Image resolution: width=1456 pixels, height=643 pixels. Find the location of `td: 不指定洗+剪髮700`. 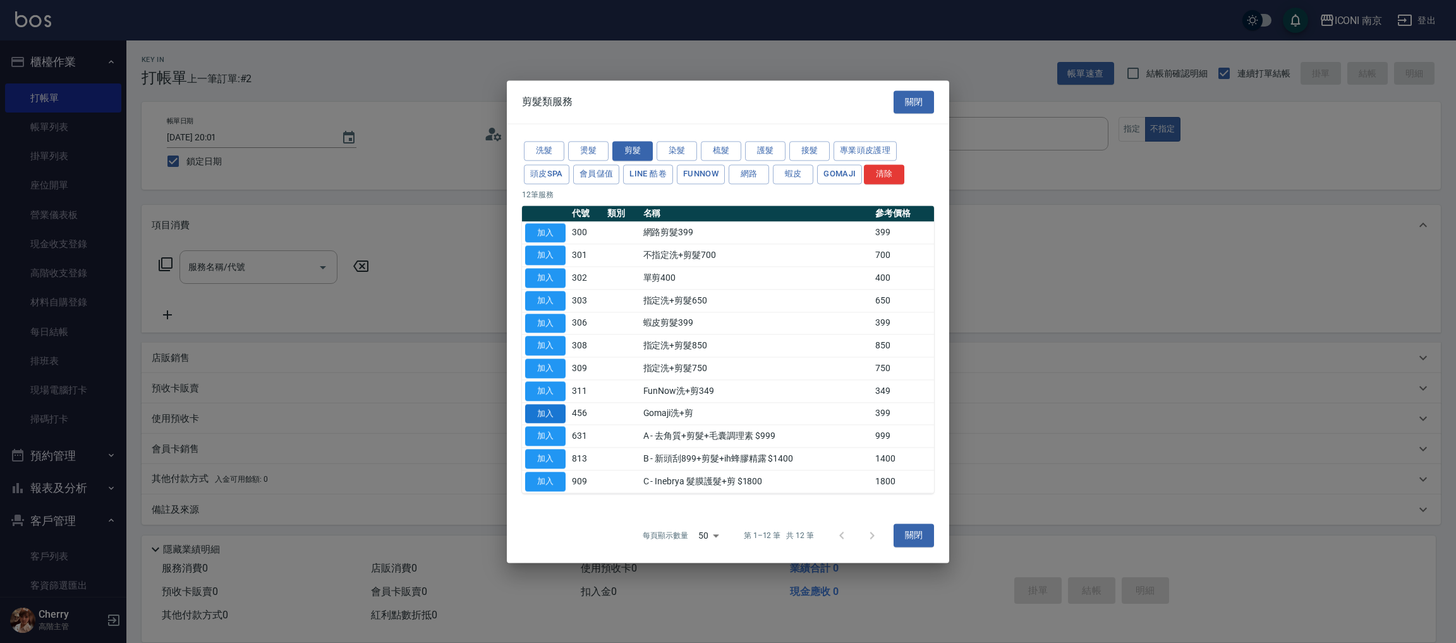

td: 不指定洗+剪髮700 is located at coordinates (756, 255).